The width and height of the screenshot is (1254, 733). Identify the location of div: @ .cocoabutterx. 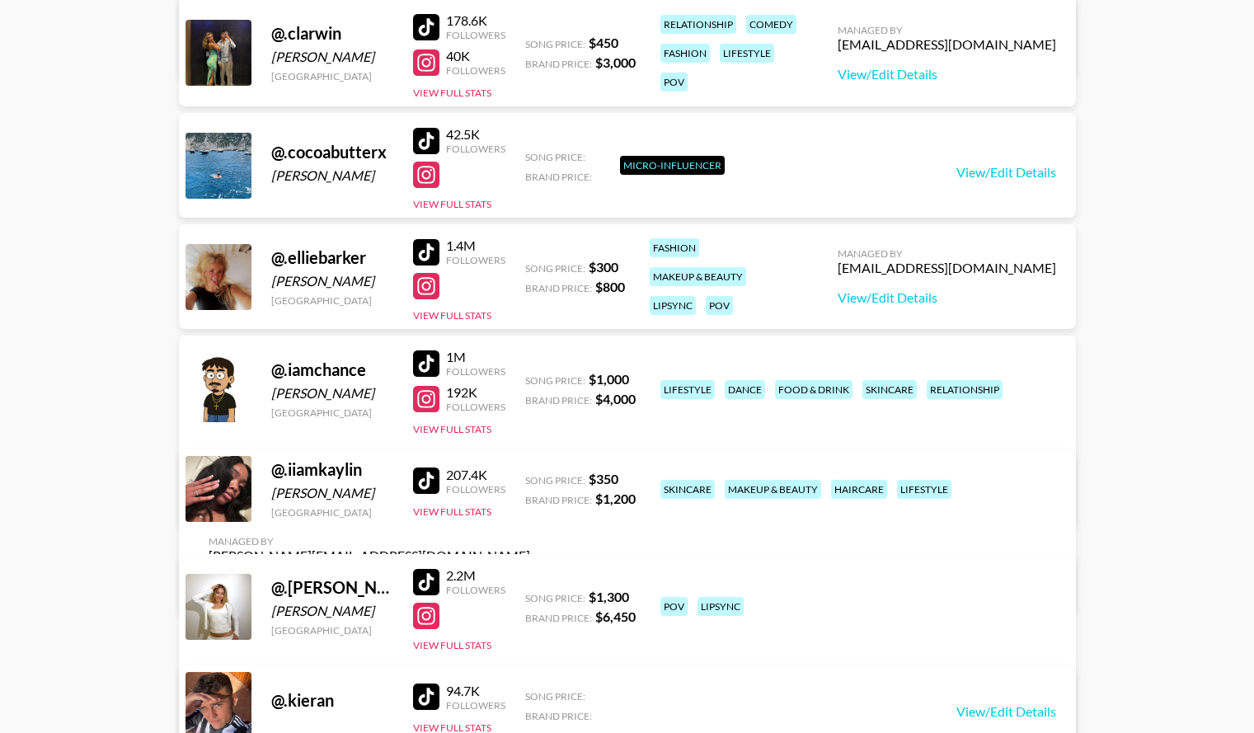
(332, 152).